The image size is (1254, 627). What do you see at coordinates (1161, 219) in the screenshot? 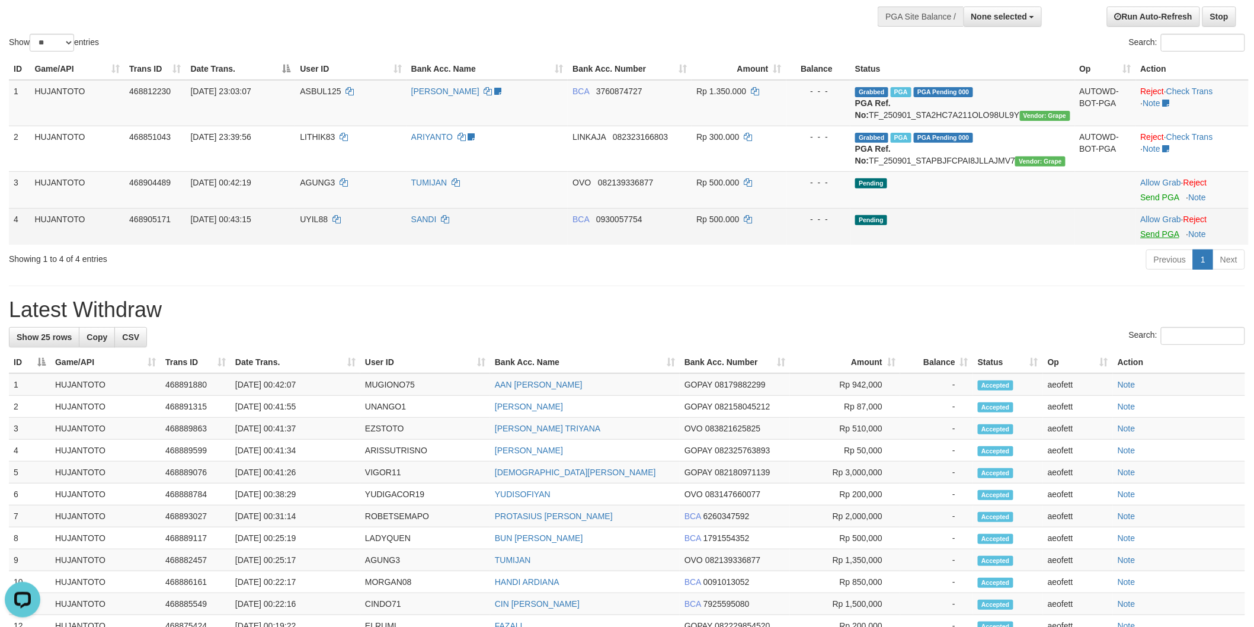
I see `a: Allow Grab` at bounding box center [1161, 219].